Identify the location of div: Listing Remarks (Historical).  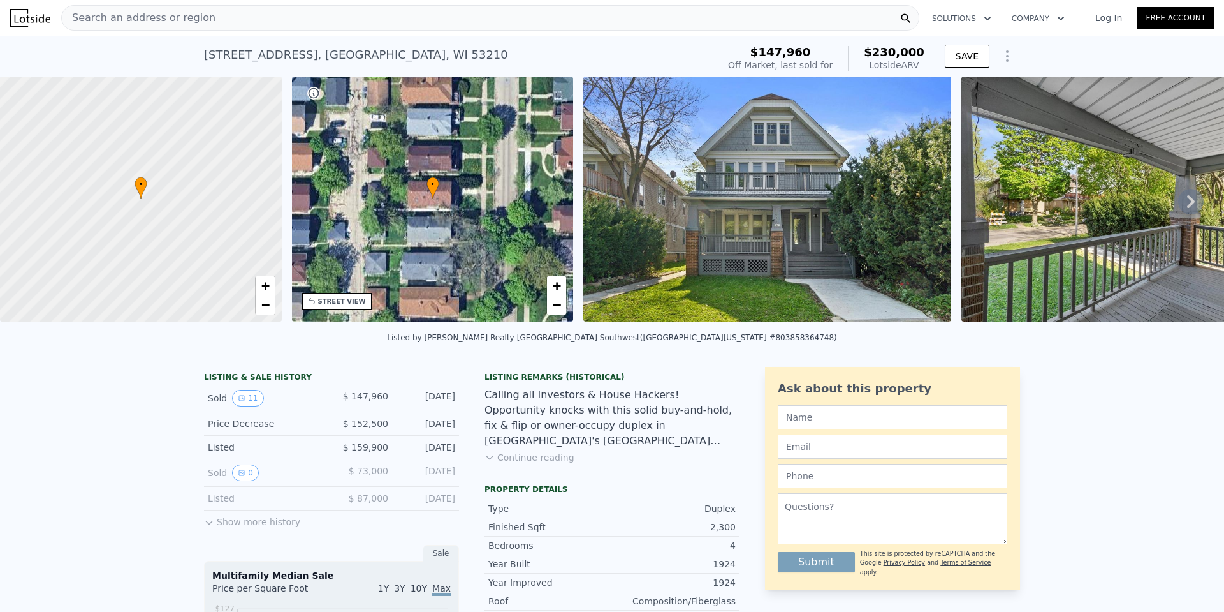
(612, 377).